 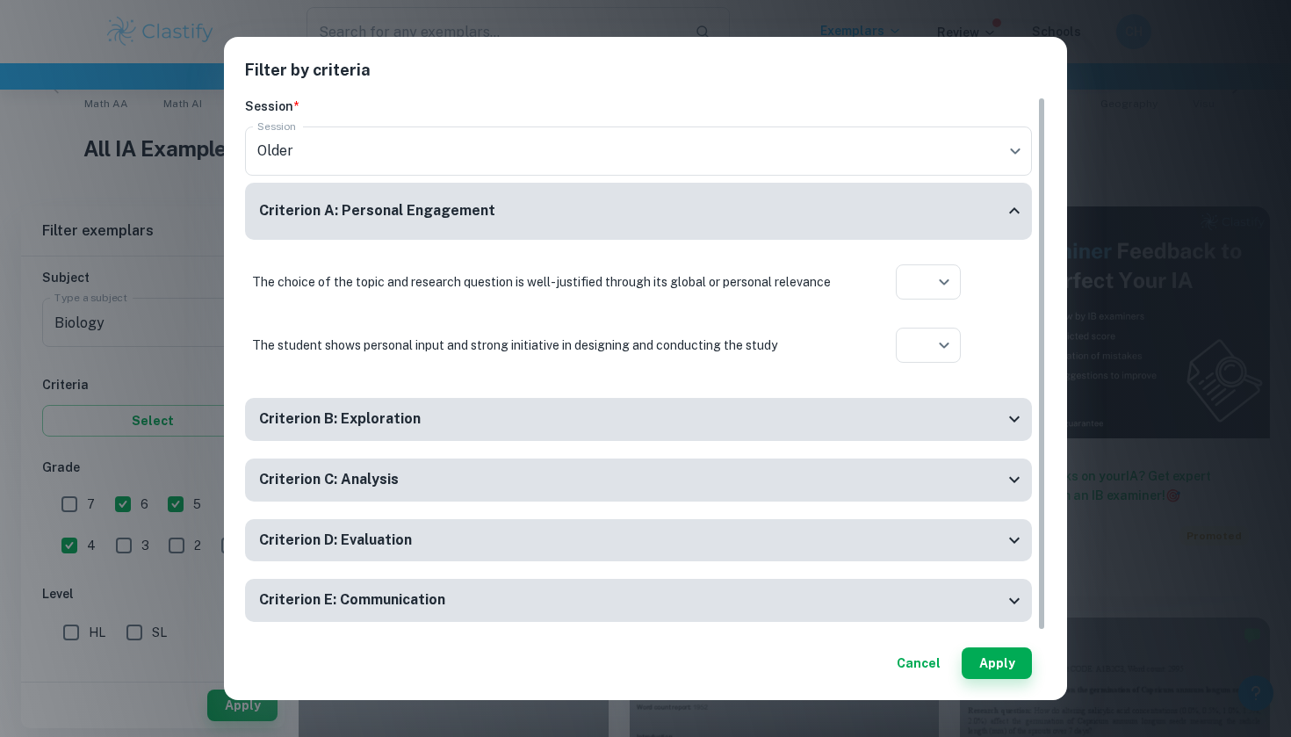 What do you see at coordinates (639, 106) in the screenshot?
I see `h6: Session` at bounding box center [639, 106].